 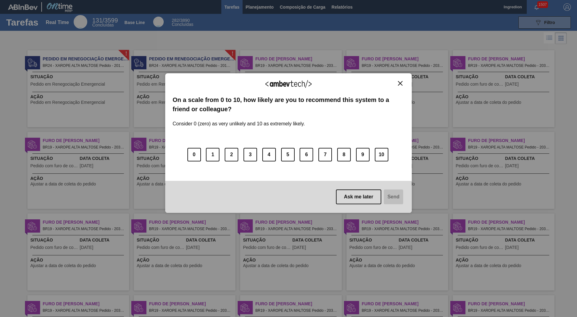 I want to click on button: Ask me later, so click(x=358, y=197).